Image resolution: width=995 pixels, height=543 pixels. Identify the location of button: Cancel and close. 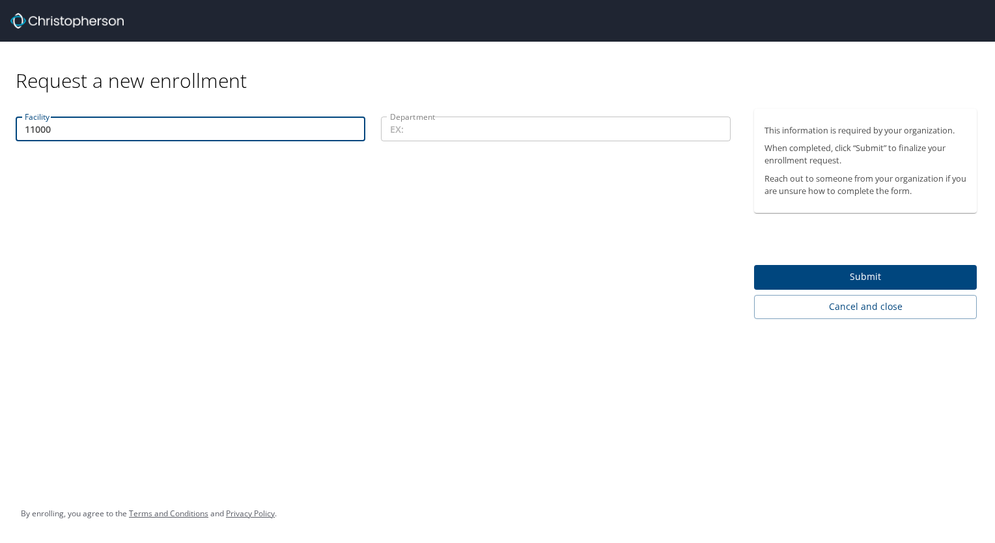
(866, 307).